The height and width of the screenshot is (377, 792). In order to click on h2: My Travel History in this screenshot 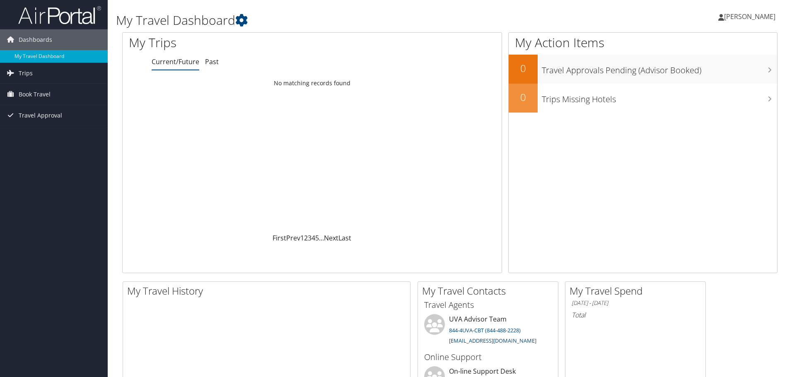, I will do `click(268, 291)`.